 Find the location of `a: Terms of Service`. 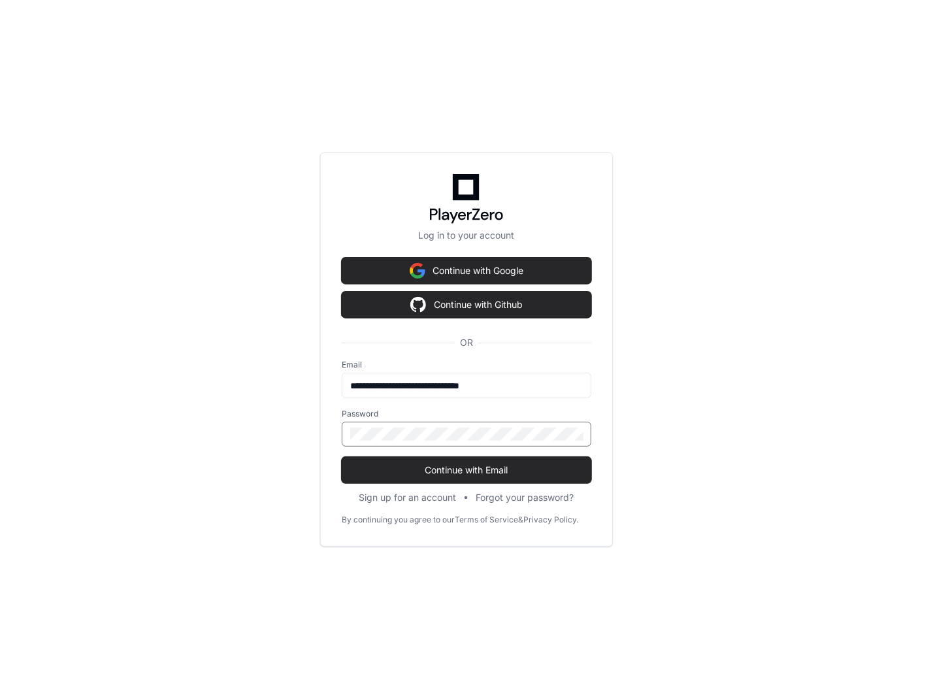

a: Terms of Service is located at coordinates (486, 520).